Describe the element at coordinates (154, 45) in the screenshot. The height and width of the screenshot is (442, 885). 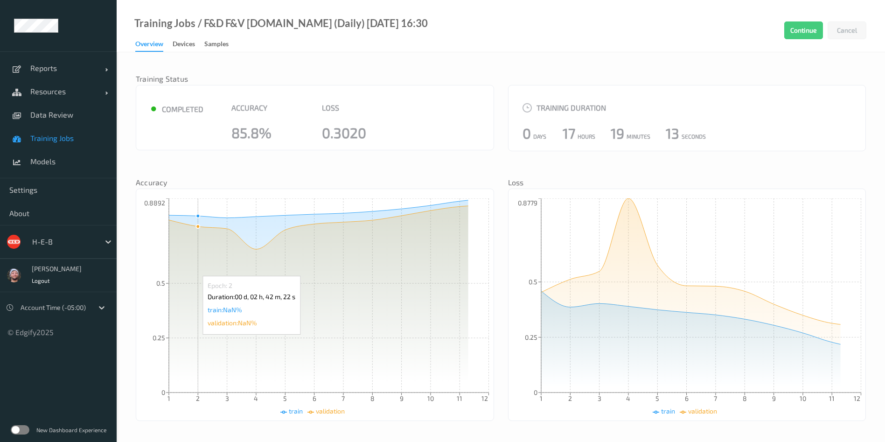
I see `a: Overview` at that location.